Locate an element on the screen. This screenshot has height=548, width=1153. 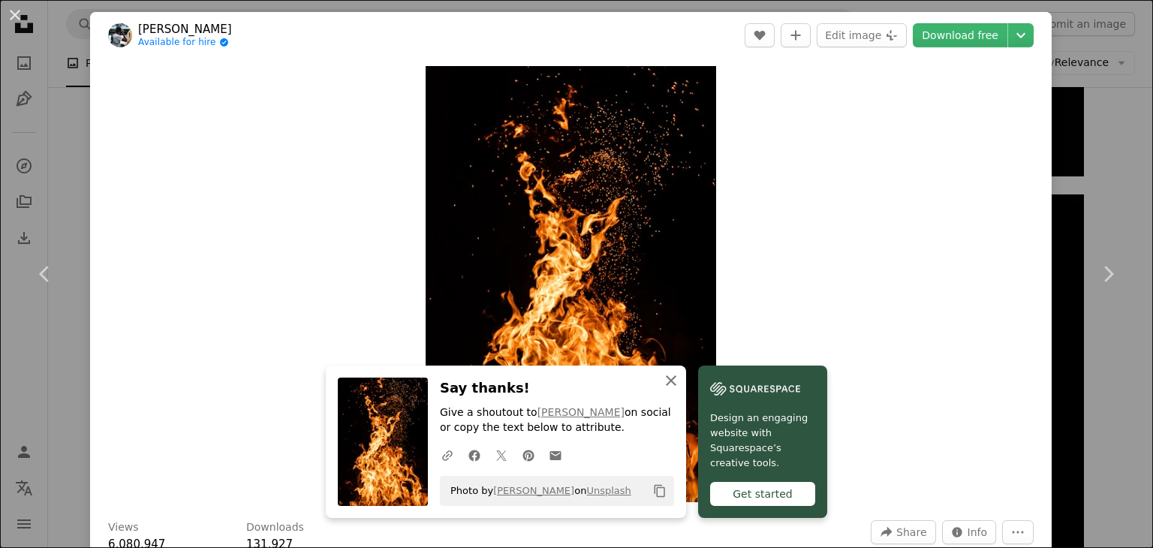
a: Design an engaging website with Squarespace’s creative tools.Get started is located at coordinates (763, 441).